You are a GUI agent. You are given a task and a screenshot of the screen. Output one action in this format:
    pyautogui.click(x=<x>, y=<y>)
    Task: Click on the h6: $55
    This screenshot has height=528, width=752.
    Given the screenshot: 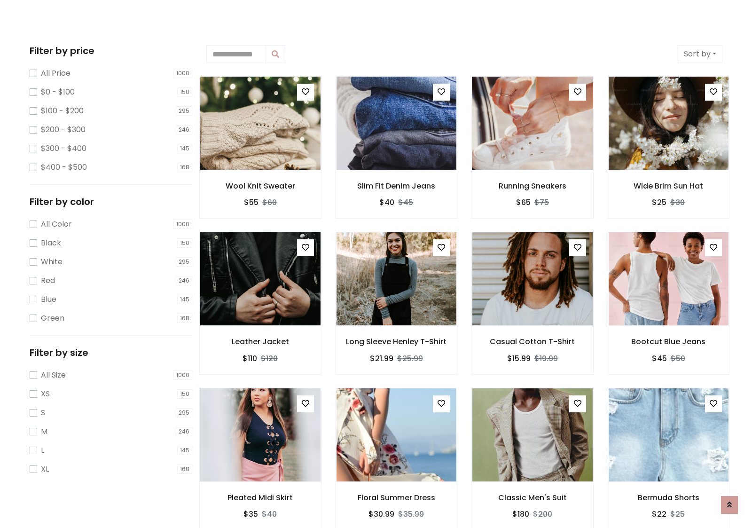 What is the action you would take?
    pyautogui.click(x=251, y=202)
    